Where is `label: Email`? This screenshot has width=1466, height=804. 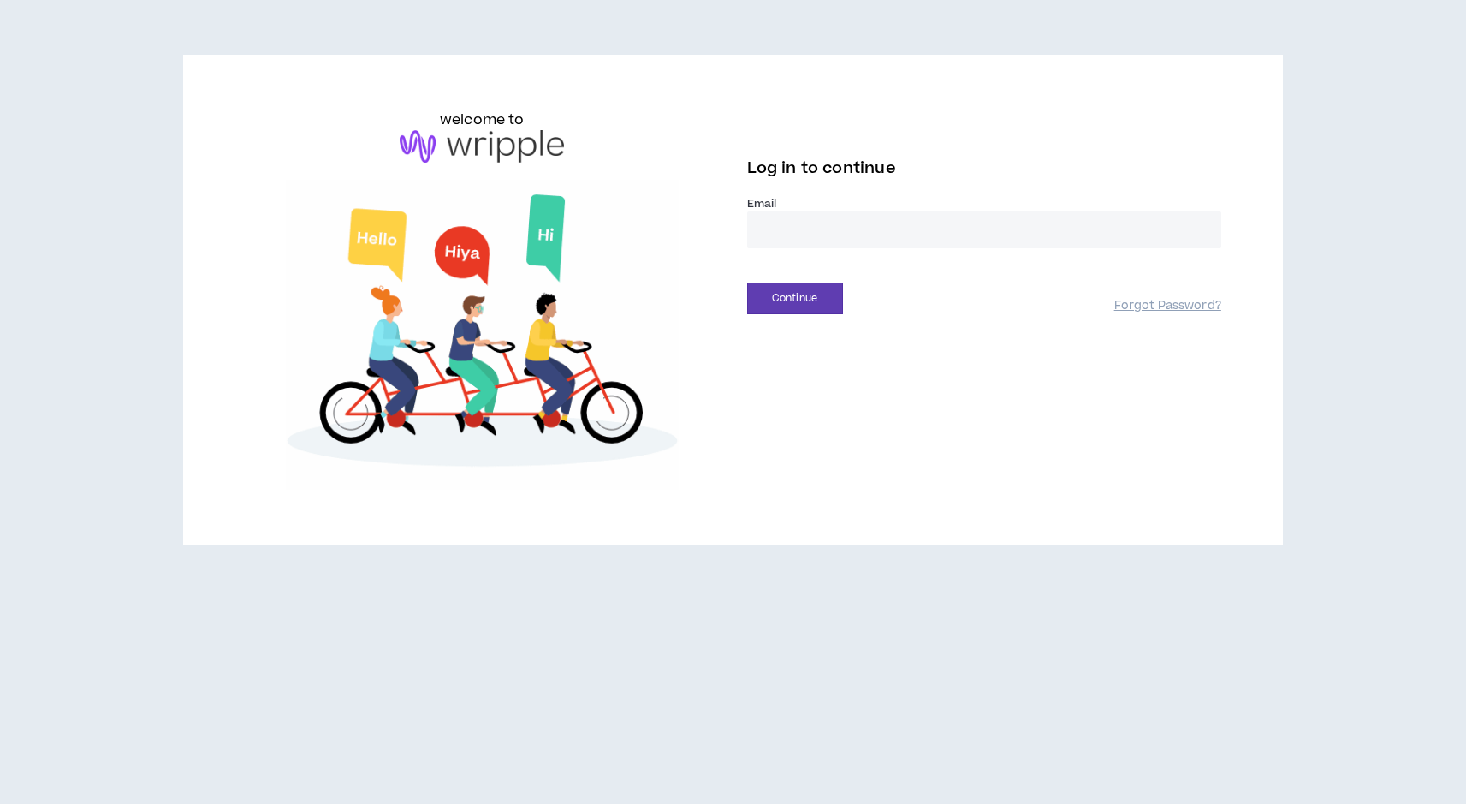
label: Email is located at coordinates (984, 204).